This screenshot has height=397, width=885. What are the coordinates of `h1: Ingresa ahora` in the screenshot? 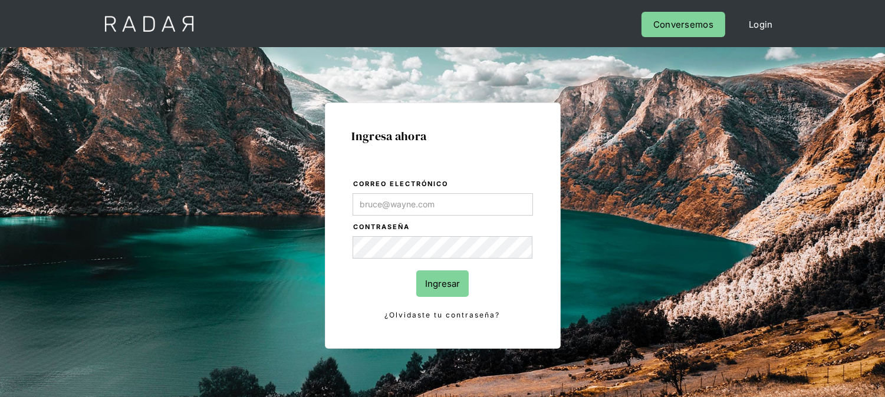 It's located at (443, 136).